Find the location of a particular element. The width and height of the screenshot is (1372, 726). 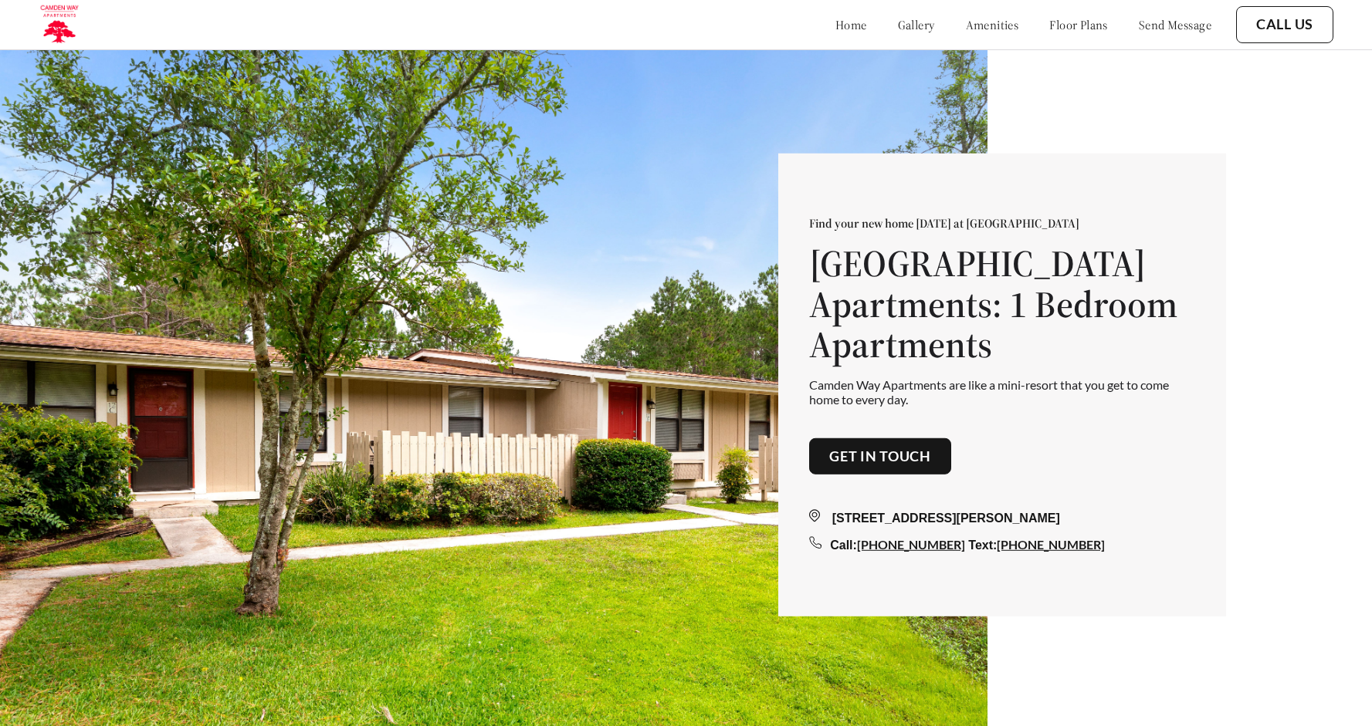

a: amenities is located at coordinates (992, 25).